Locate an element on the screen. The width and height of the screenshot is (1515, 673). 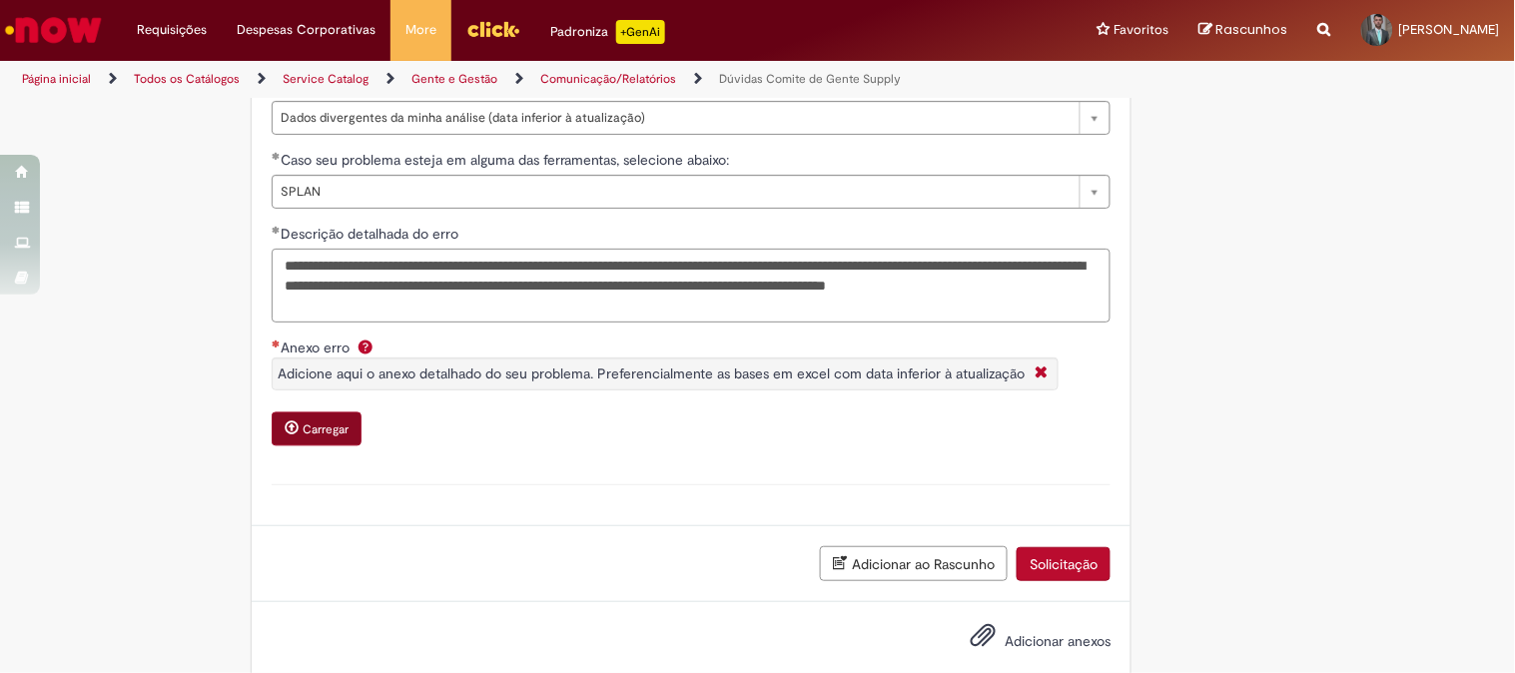
button: Carregar anexo de Anexo erro Required is located at coordinates (317, 430).